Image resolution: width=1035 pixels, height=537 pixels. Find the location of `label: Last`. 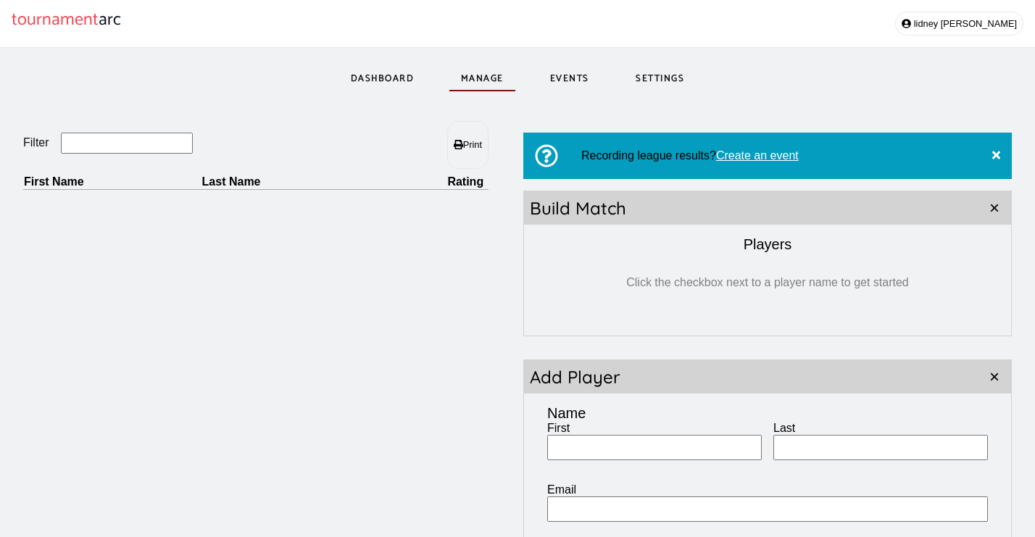

label: Last is located at coordinates (880, 428).